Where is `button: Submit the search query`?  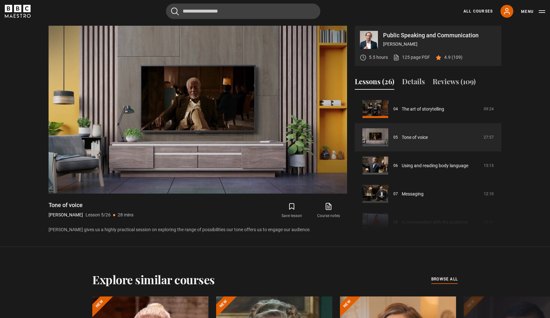
button: Submit the search query is located at coordinates (175, 11).